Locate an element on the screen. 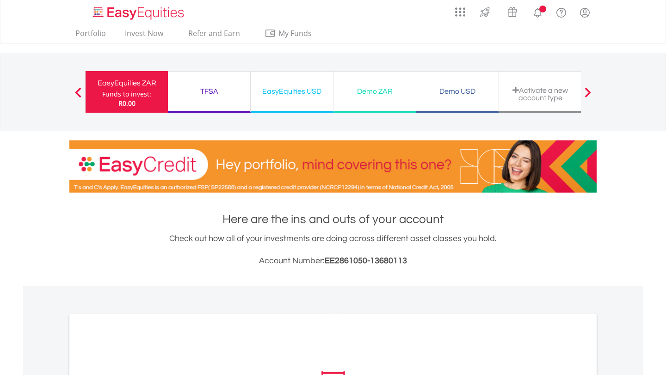 This screenshot has width=666, height=375. div: Demo USD is located at coordinates (457, 92).